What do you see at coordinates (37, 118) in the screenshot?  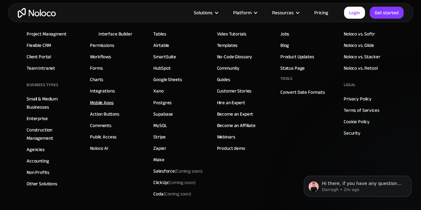 I see `a: Enterprise` at bounding box center [37, 118].